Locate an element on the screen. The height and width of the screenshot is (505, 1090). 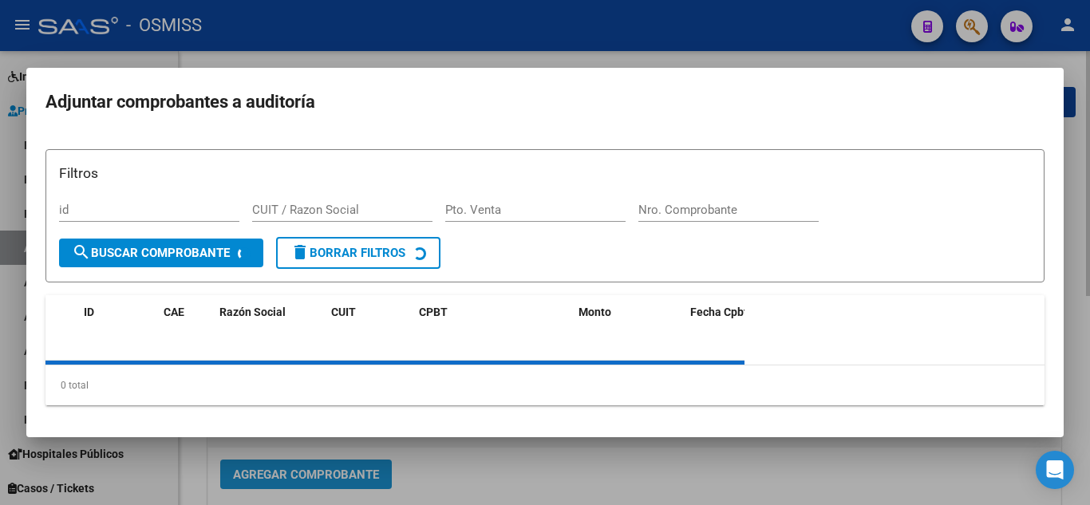
button: Borrar Filtros is located at coordinates (358, 253).